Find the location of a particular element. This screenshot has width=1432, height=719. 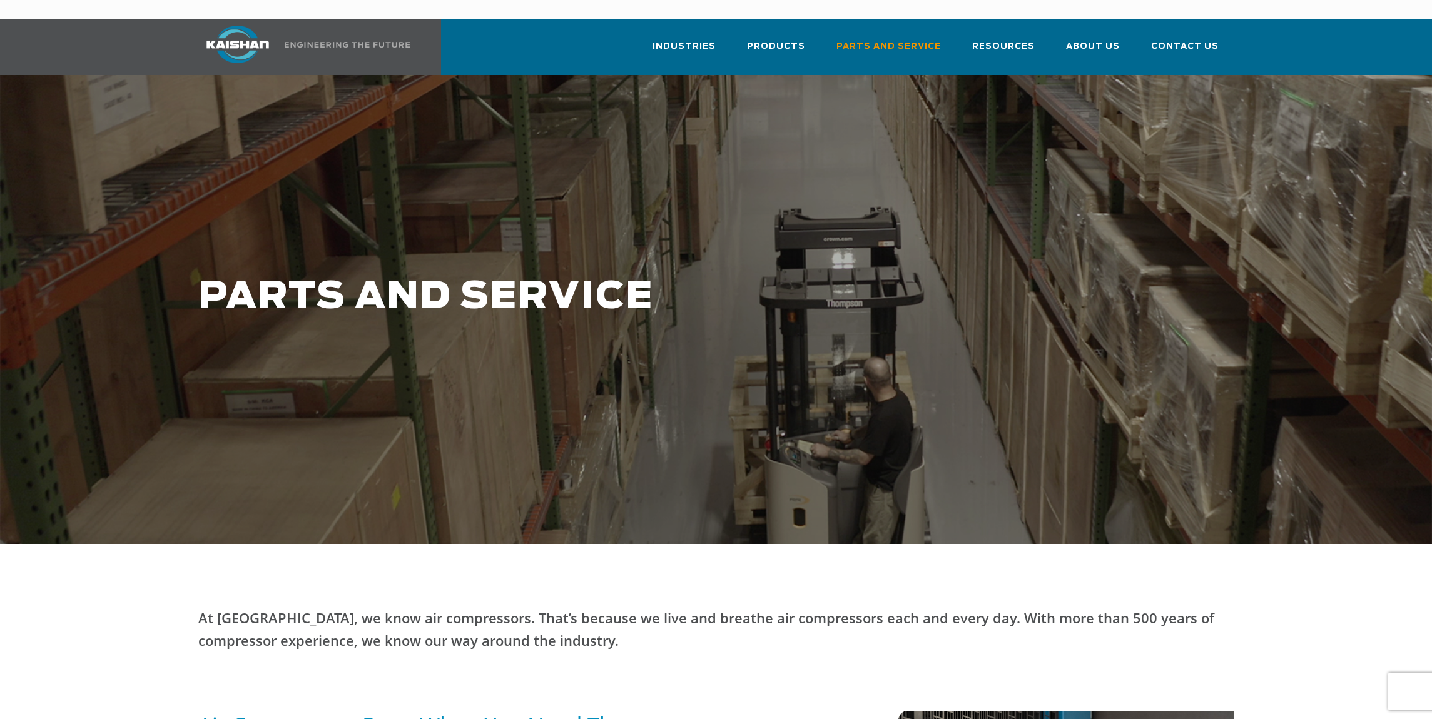

img: kaishan logo is located at coordinates (238, 44).